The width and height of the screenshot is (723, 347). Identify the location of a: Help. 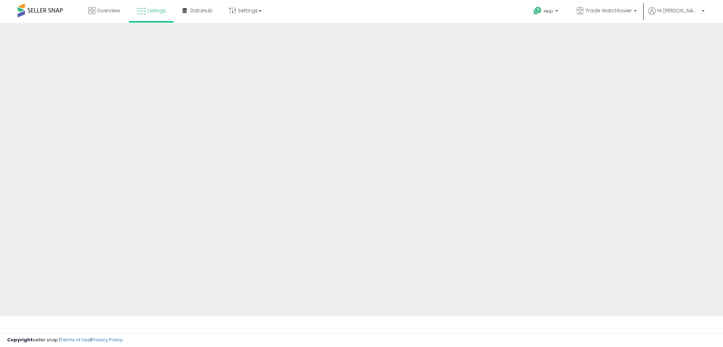
(547, 12).